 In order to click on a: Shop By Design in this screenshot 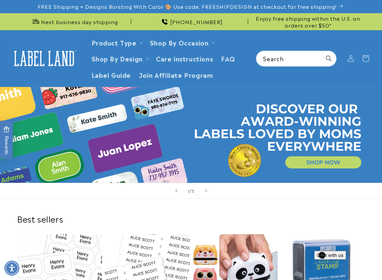, I will do `click(117, 58)`.